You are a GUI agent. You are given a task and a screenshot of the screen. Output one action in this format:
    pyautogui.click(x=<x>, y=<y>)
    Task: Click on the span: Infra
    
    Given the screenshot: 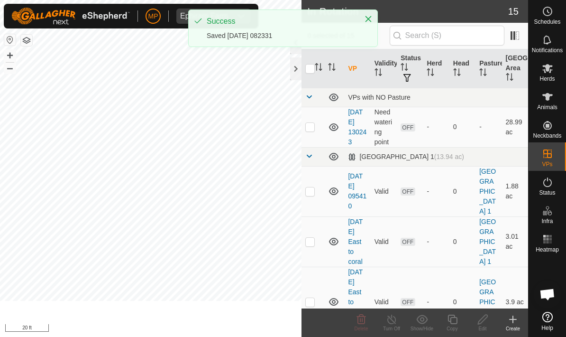 What is the action you would take?
    pyautogui.click(x=547, y=221)
    